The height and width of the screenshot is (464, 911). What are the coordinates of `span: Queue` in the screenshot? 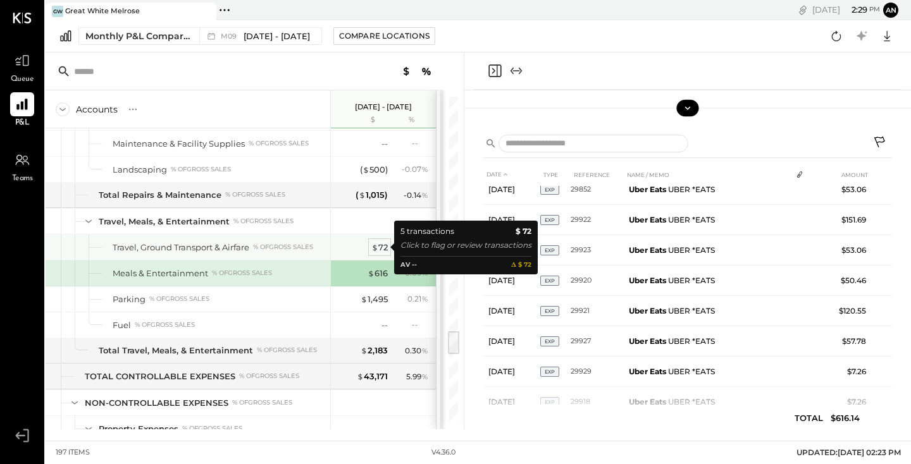 It's located at (22, 80).